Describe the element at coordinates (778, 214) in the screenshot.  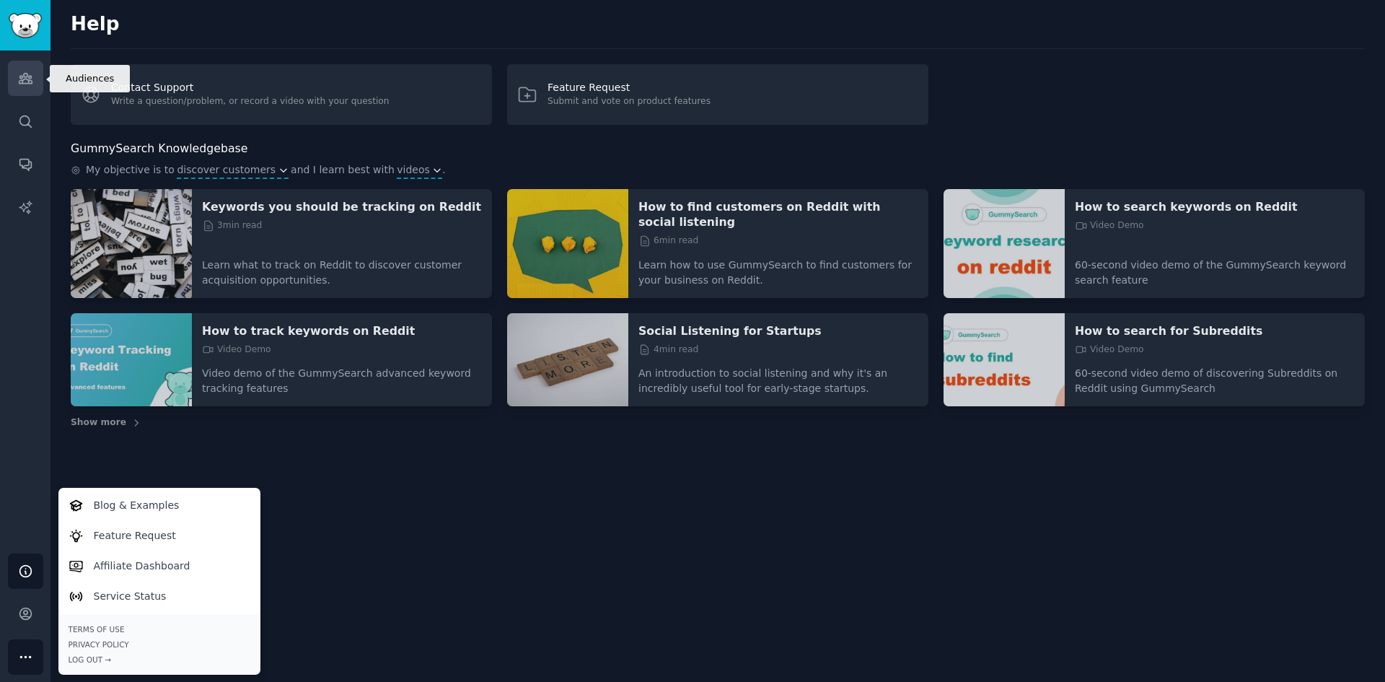
I see `p: How to find customers on Reddit with social listening` at that location.